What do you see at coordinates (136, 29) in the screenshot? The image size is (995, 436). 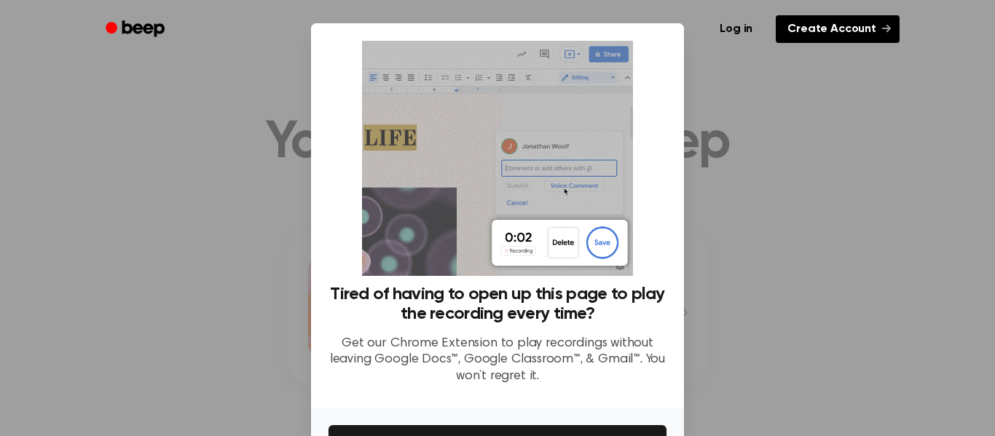 I see `a: Beep` at bounding box center [136, 29].